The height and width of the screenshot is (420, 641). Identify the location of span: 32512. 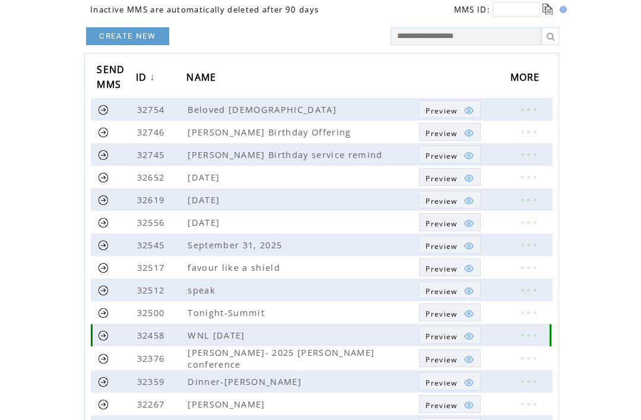
(153, 290).